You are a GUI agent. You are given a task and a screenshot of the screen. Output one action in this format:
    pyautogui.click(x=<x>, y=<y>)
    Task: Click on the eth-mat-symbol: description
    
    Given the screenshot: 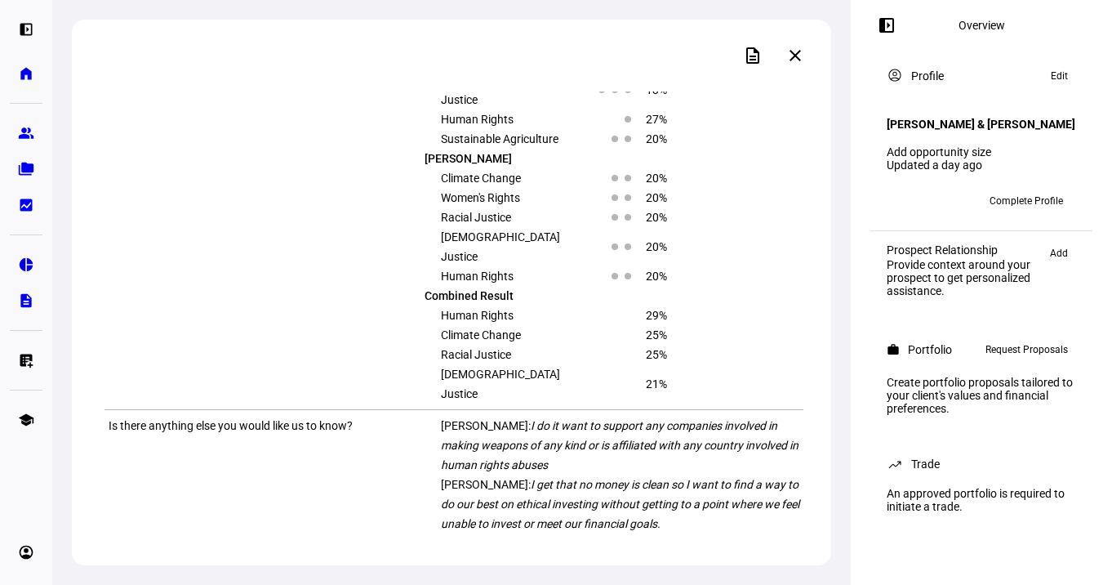 What is the action you would take?
    pyautogui.click(x=26, y=300)
    